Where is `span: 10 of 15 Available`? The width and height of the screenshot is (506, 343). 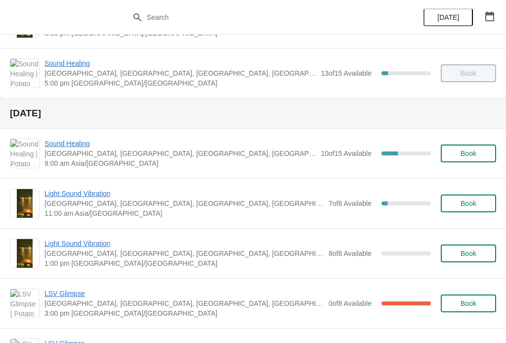 span: 10 of 15 Available is located at coordinates (346, 153).